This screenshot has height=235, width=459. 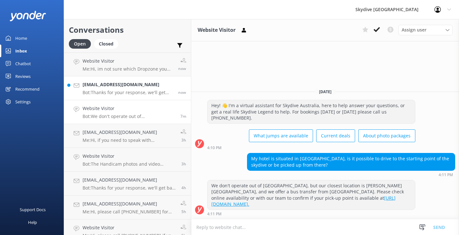 What do you see at coordinates (335, 136) in the screenshot?
I see `button: Current deals` at bounding box center [335, 136].